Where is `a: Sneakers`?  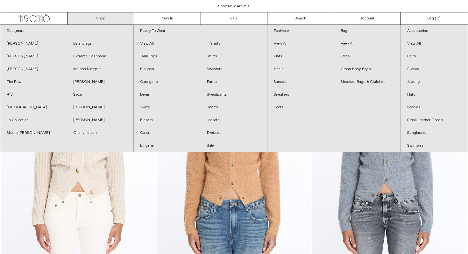
a: Sneakers is located at coordinates (301, 95).